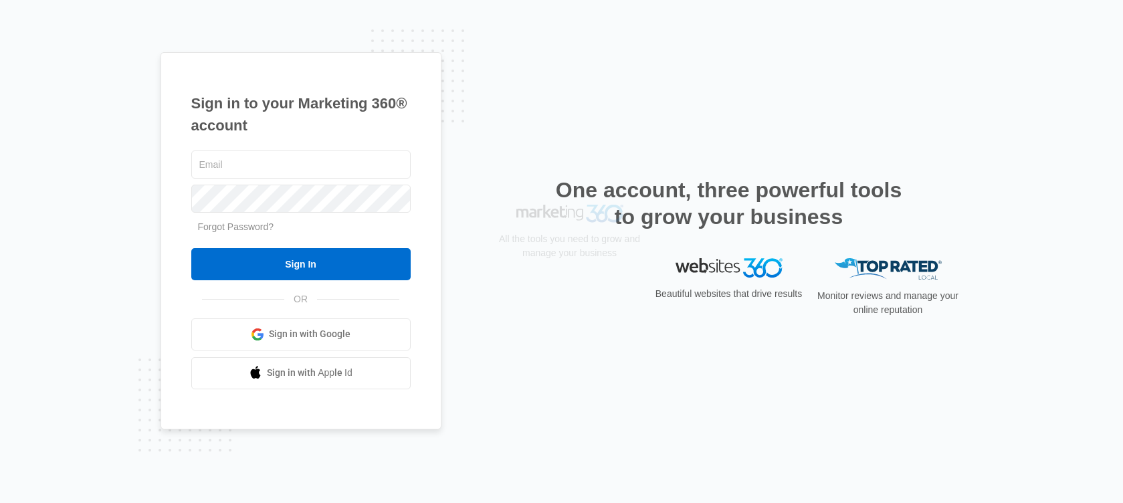  What do you see at coordinates (888, 303) in the screenshot?
I see `p: Monitor reviews and manage your online reputation` at bounding box center [888, 303].